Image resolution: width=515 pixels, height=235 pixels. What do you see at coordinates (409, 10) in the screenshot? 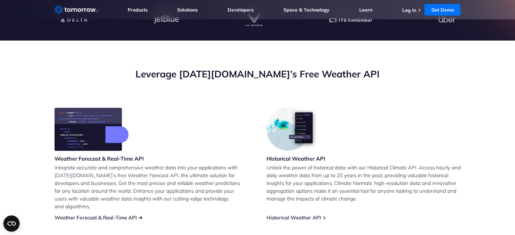
I see `a: Log In` at bounding box center [409, 10].